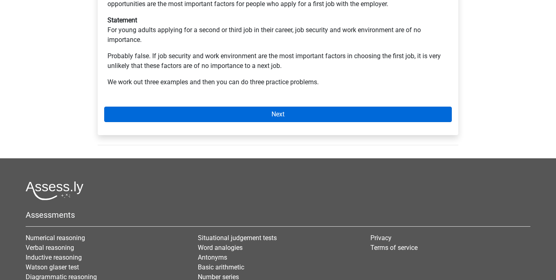 The width and height of the screenshot is (556, 280). What do you see at coordinates (55, 238) in the screenshot?
I see `a: Numerical reasoning` at bounding box center [55, 238].